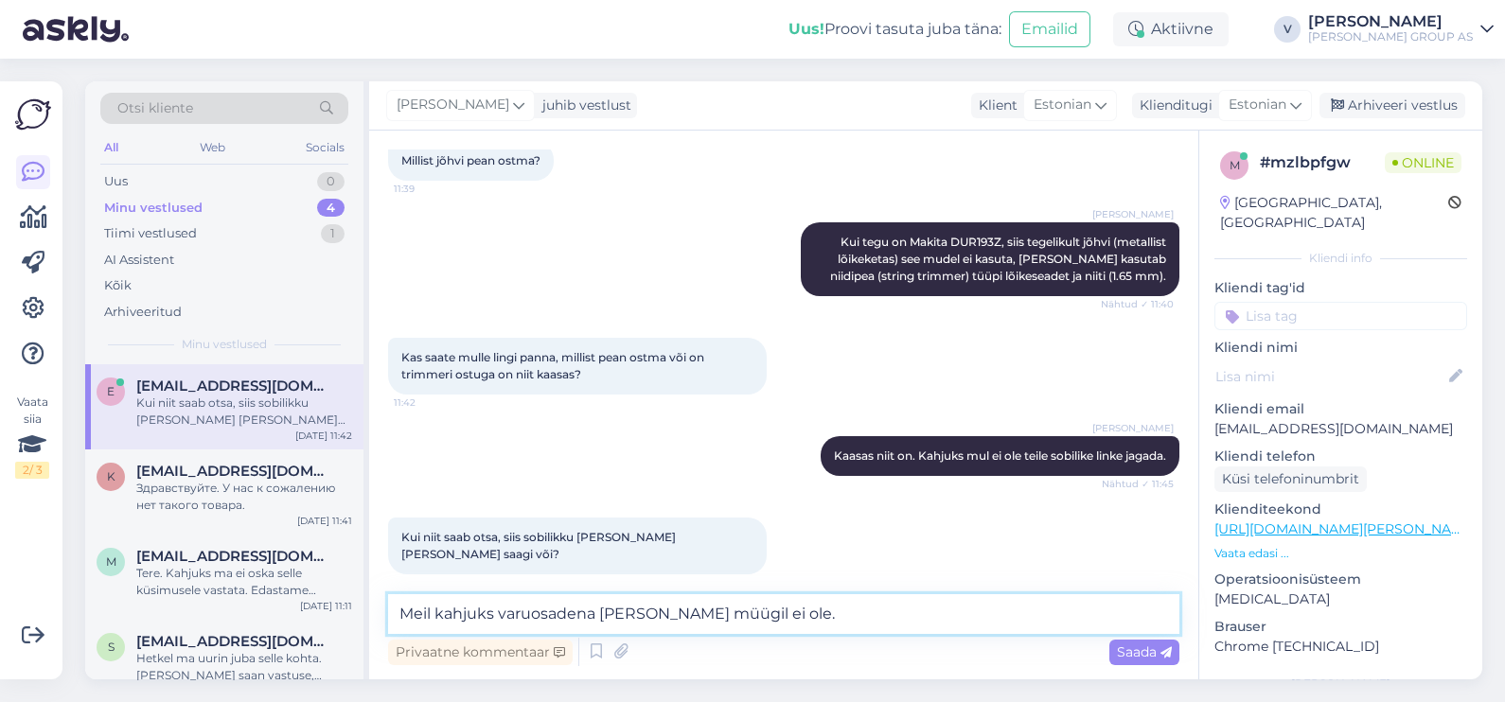  What do you see at coordinates (429, 402) in the screenshot?
I see `span: 11:42` at bounding box center [429, 402].